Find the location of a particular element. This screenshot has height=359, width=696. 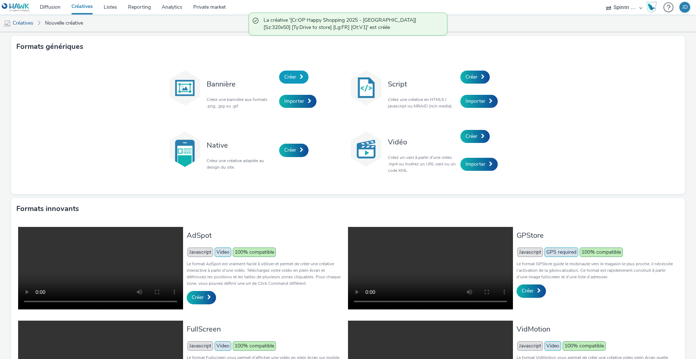

h3: Script is located at coordinates (422, 84).